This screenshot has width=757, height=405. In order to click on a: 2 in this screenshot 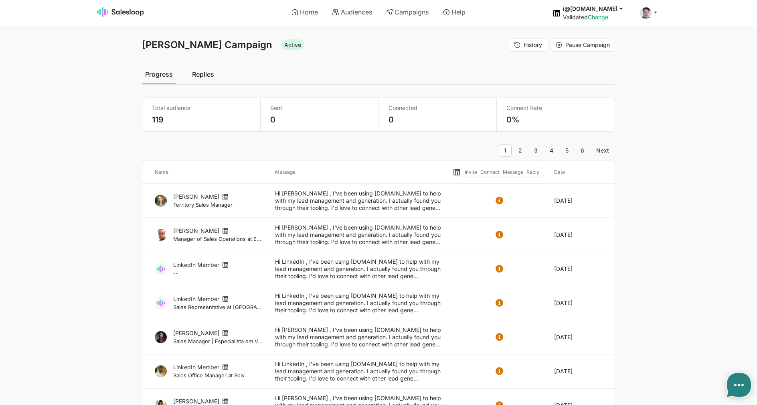, I will do `click(520, 150)`.